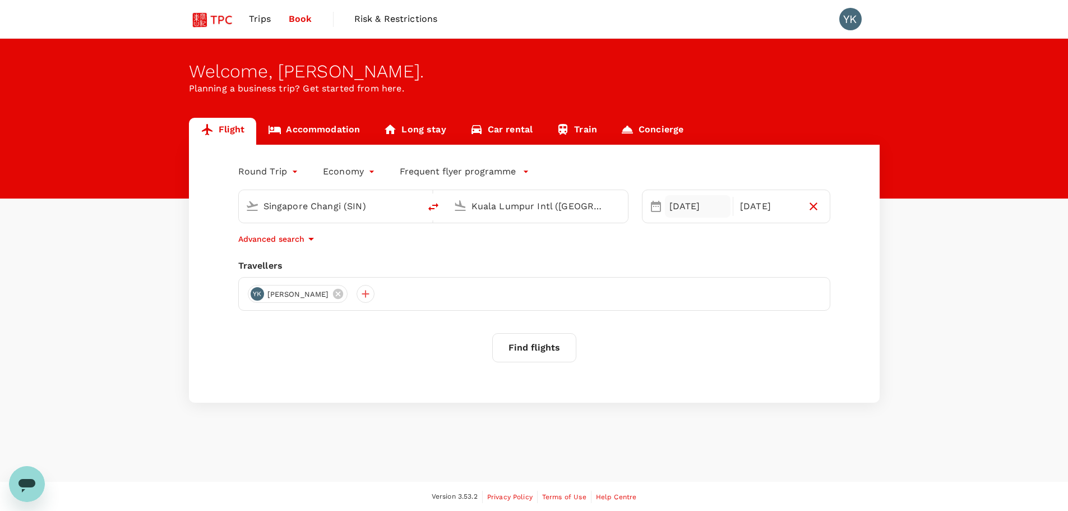 This screenshot has height=511, width=1068. I want to click on span: Trips, so click(260, 19).